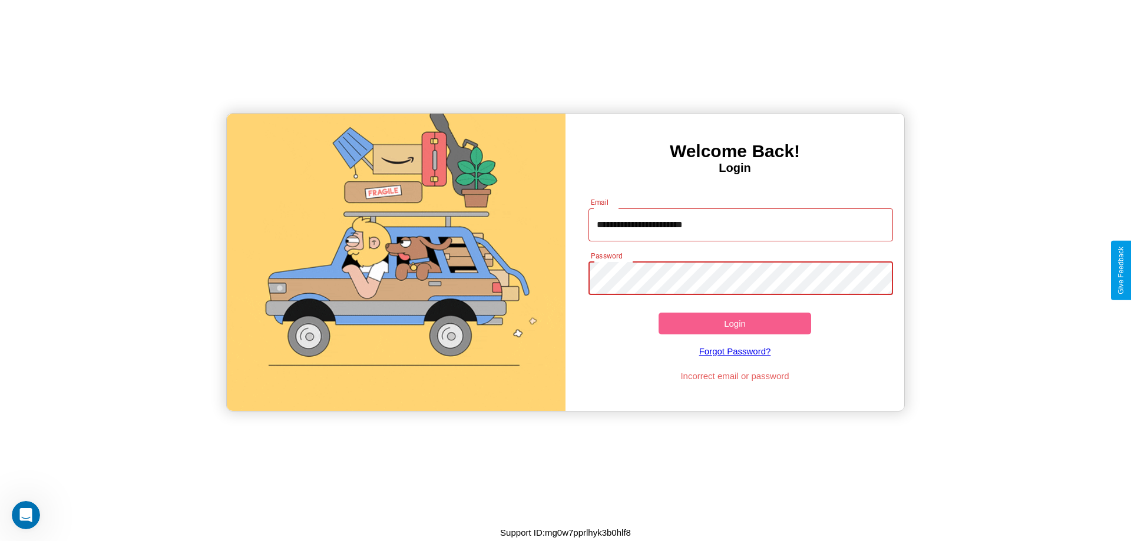 This screenshot has height=541, width=1131. What do you see at coordinates (735, 351) in the screenshot?
I see `a: Forgot Password?` at bounding box center [735, 351].